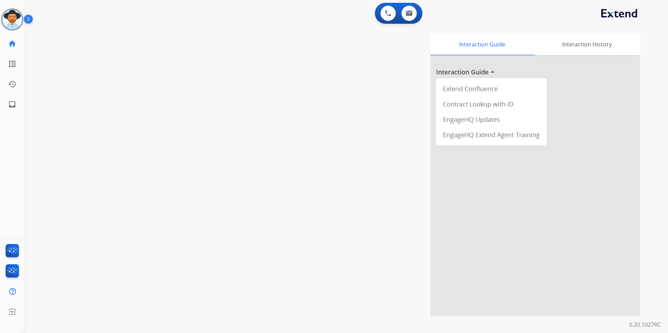  Describe the element at coordinates (491, 119) in the screenshot. I see `div: EngageHQ Updates` at that location.